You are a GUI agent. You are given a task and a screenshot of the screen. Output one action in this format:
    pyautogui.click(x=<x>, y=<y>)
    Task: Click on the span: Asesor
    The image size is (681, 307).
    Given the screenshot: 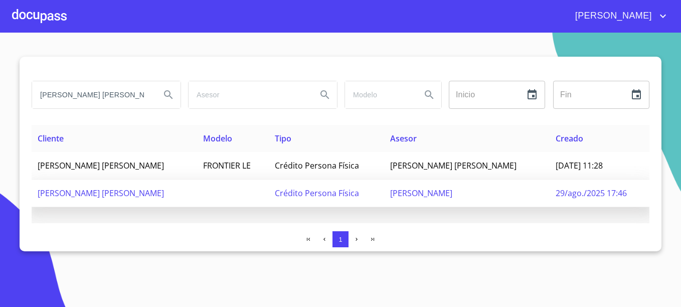 What is the action you would take?
    pyautogui.click(x=403, y=138)
    